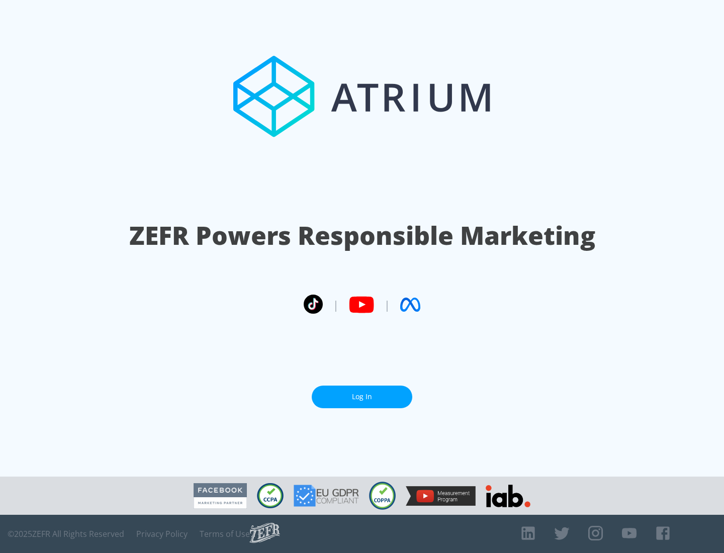  I want to click on a: Log In, so click(362, 397).